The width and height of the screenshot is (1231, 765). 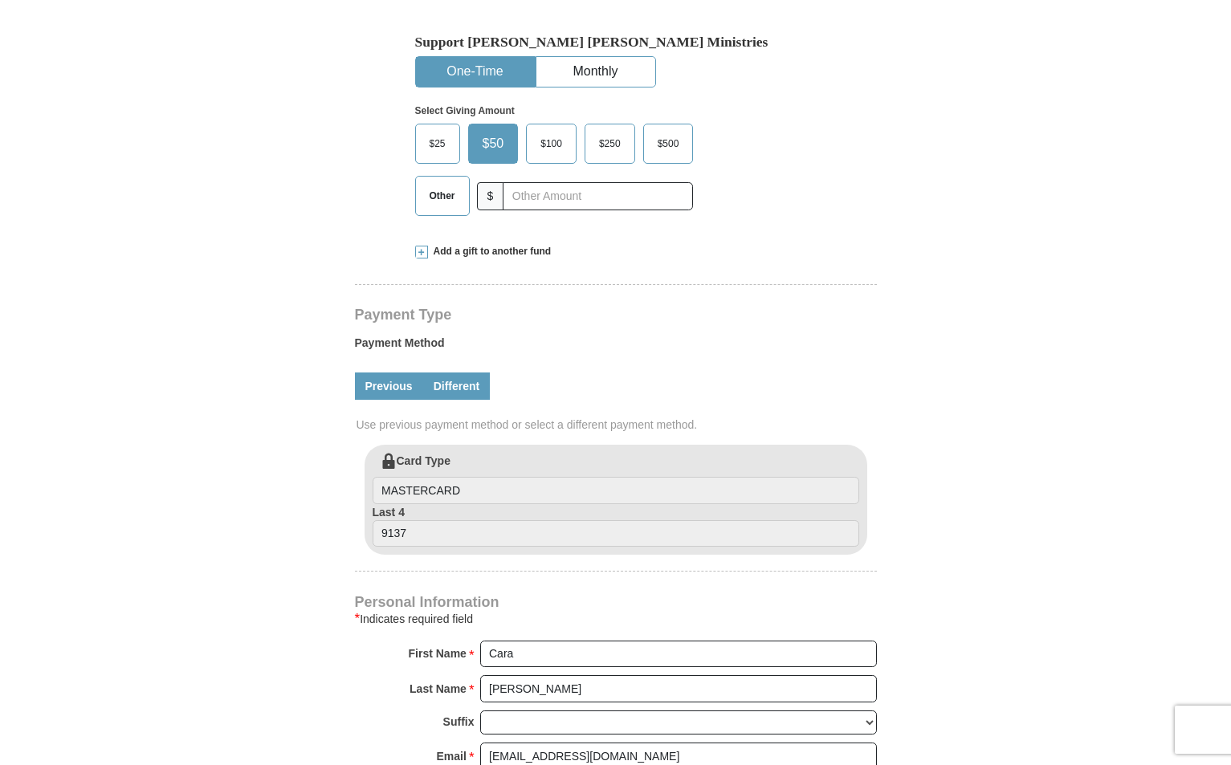 What do you see at coordinates (596, 71) in the screenshot?
I see `button: Monthly` at bounding box center [596, 71].